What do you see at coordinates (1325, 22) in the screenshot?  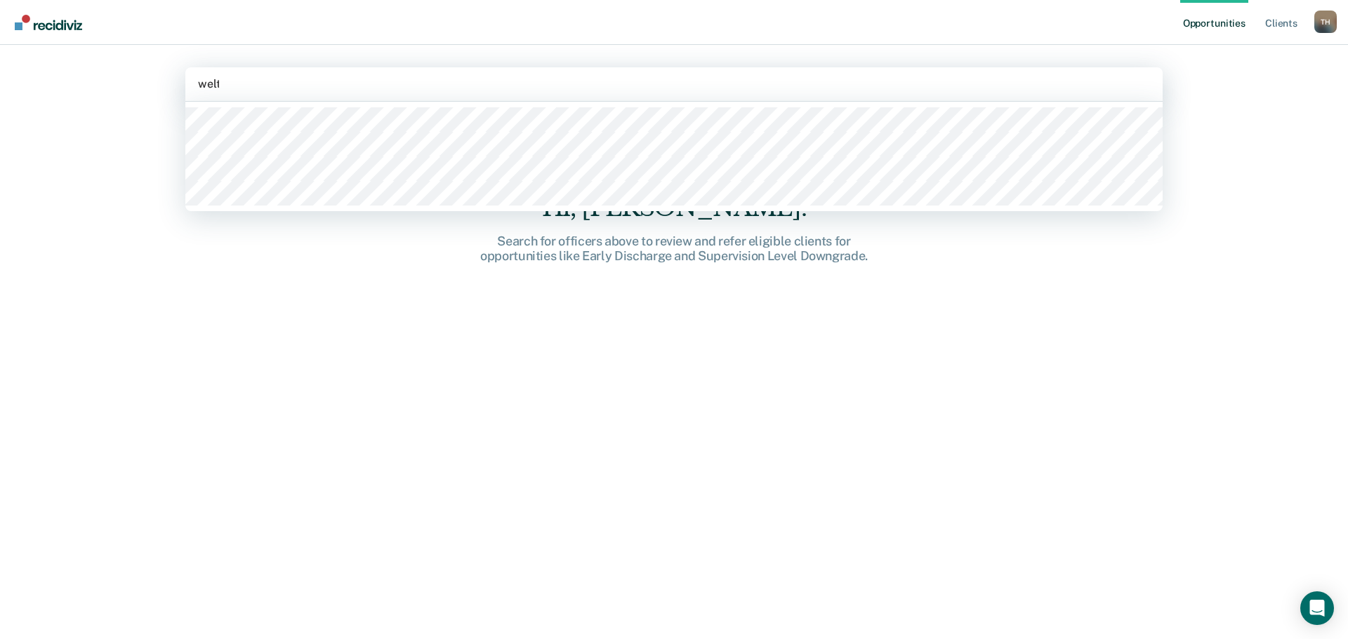 I see `button: Profile dropdown button` at bounding box center [1325, 22].